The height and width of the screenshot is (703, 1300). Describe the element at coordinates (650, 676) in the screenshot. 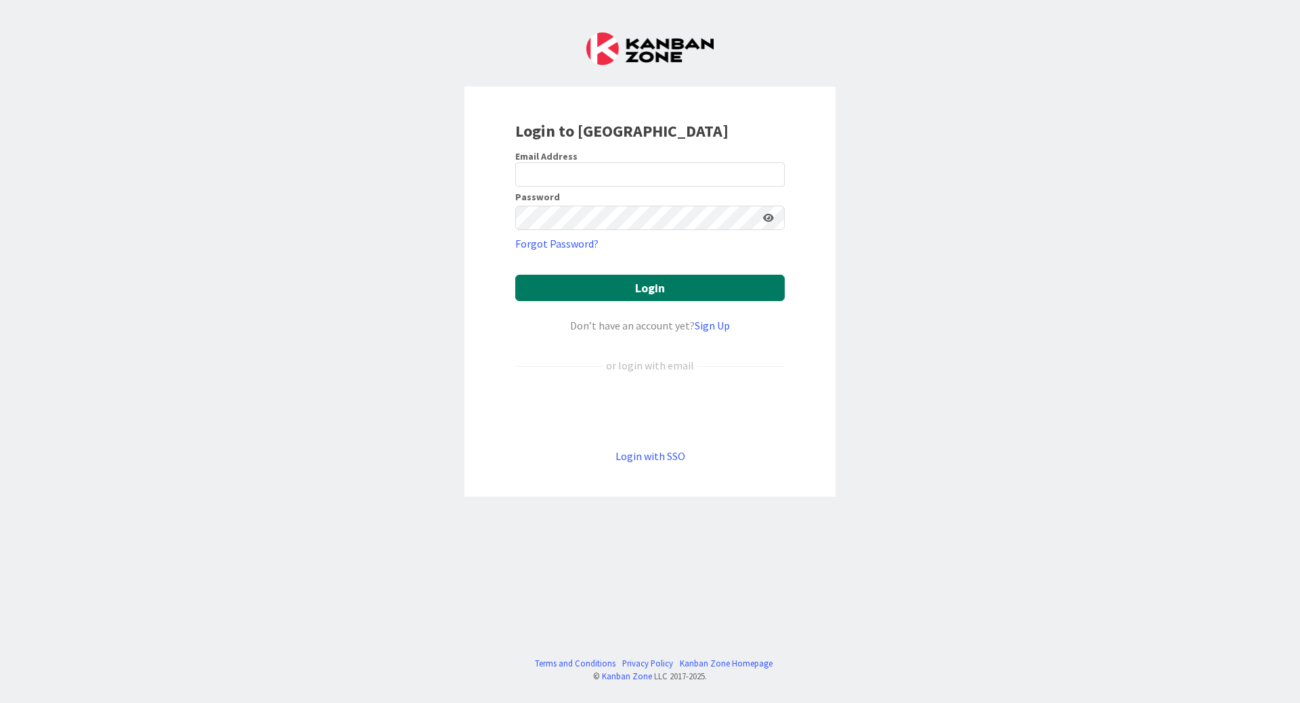

I see `div: © LLC 2017- 2025 .` at that location.